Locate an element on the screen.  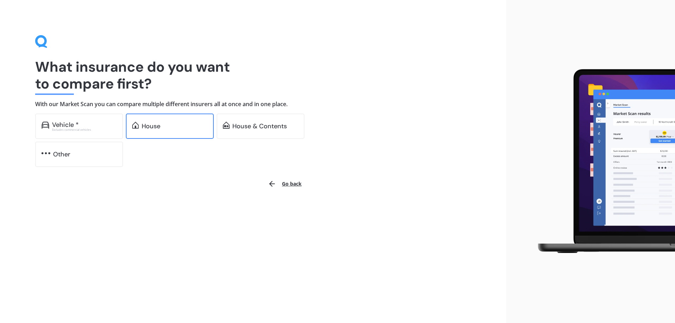
div: House is located at coordinates (151, 126).